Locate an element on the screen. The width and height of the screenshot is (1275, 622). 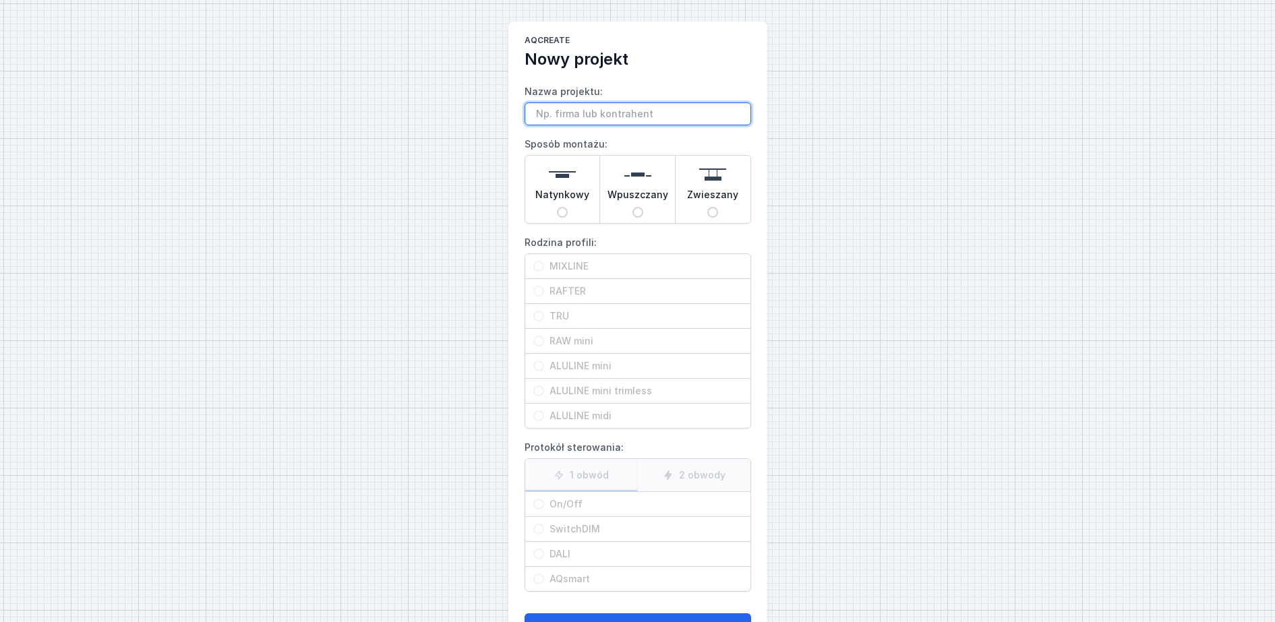
h2: Nowy projekt is located at coordinates (638, 59).